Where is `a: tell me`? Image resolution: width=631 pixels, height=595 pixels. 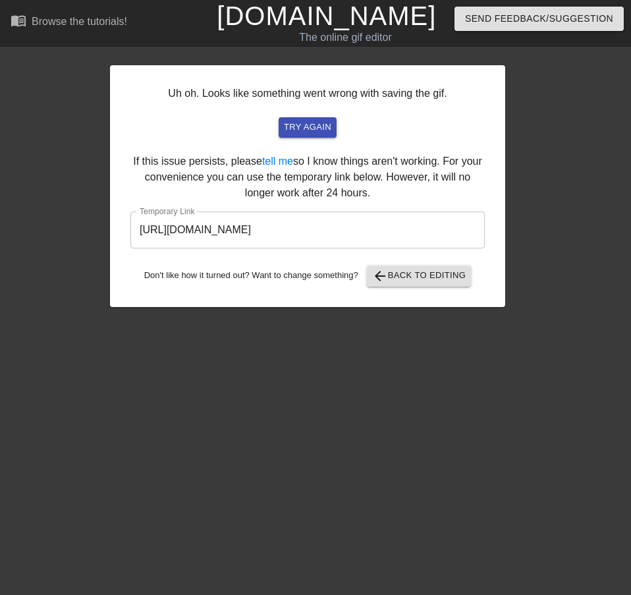
a: tell me is located at coordinates (277, 161).